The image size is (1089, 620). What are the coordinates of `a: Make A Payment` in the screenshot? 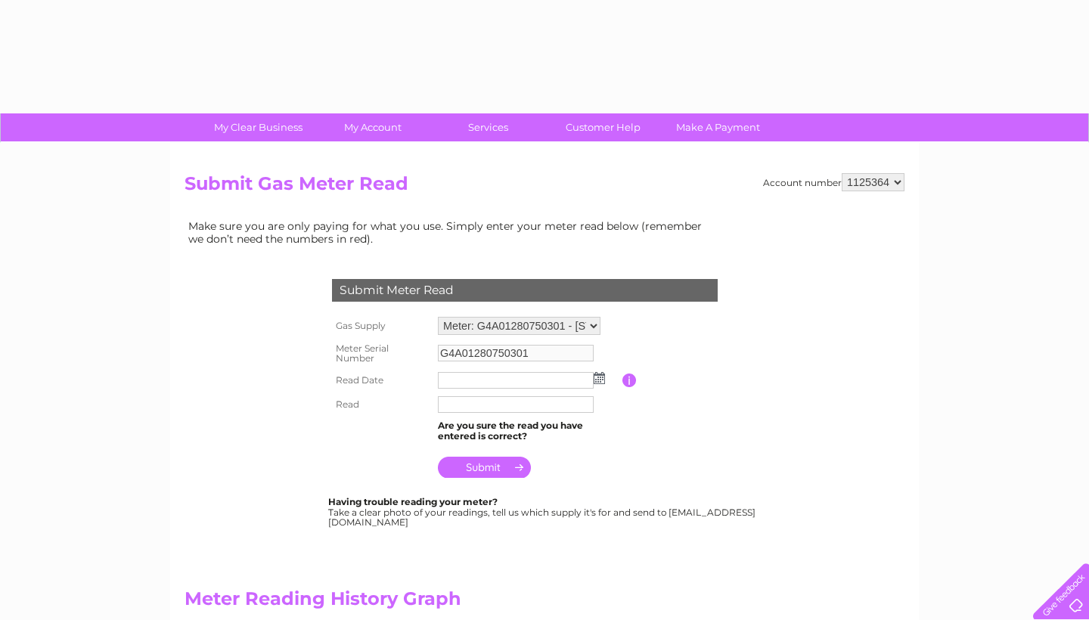 It's located at (718, 127).